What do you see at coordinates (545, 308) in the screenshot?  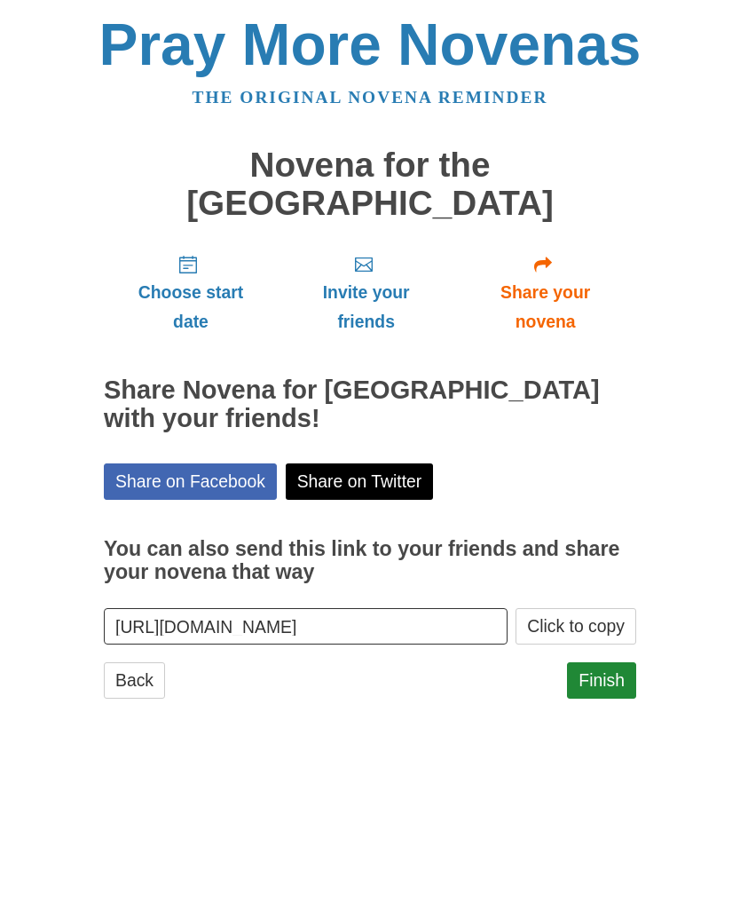 I see `span: Share your novena` at bounding box center [545, 308].